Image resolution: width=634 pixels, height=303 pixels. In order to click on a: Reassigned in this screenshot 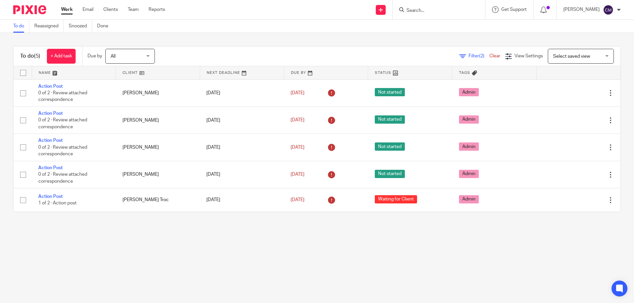, I will do `click(49, 26)`.